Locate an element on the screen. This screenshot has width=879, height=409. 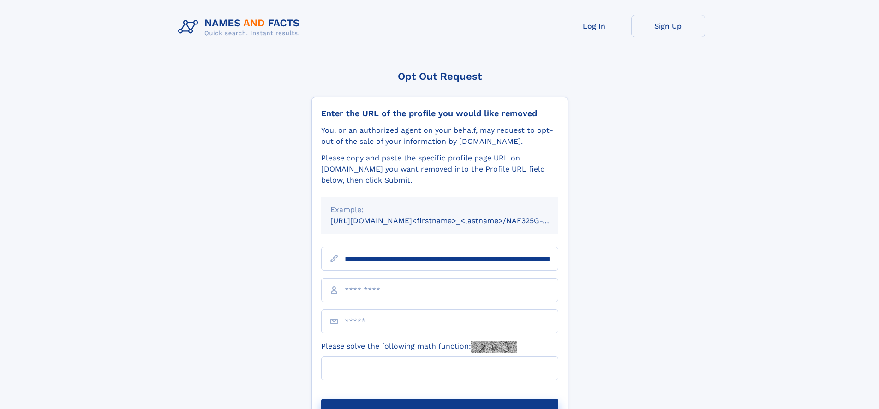
label: Please solve the following math function: is located at coordinates (419, 347).